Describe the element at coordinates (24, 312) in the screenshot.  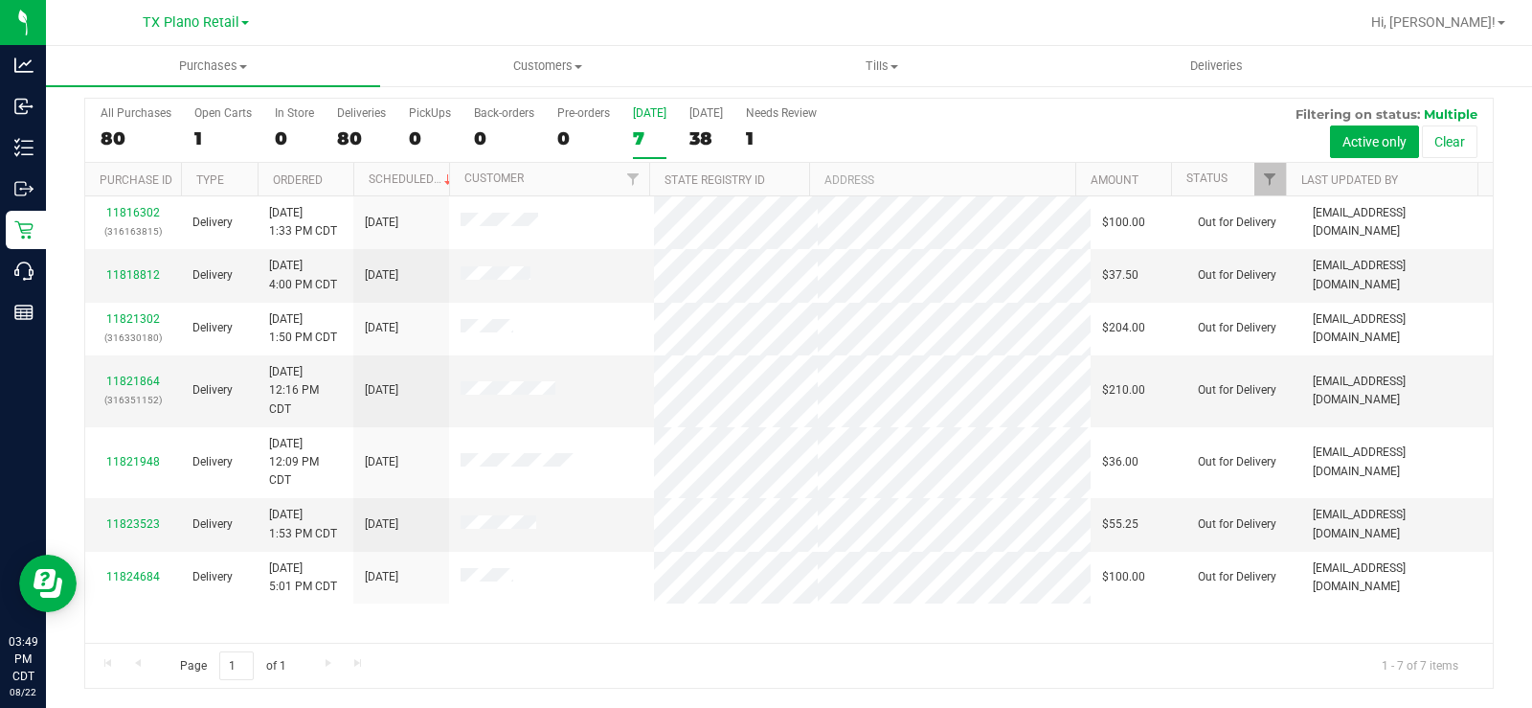
I see `inline-svg: Reports` at that location.